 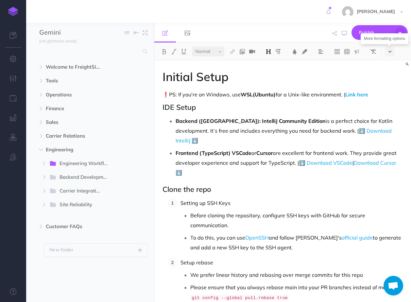 I want to click on img: Headings dropdown button, so click(x=269, y=52).